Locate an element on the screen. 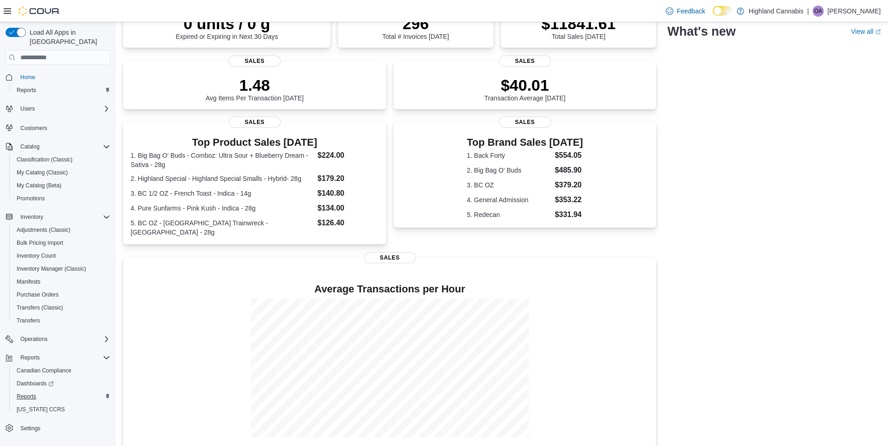 The width and height of the screenshot is (888, 446). a: Transfers (Classic) is located at coordinates (40, 308).